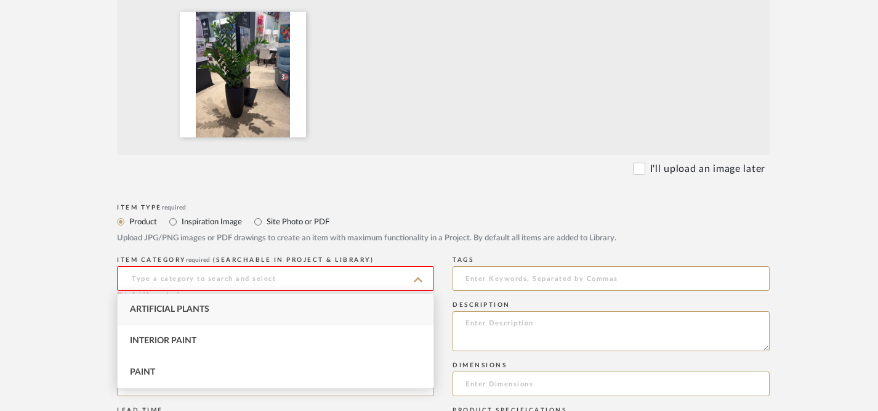 This screenshot has height=411, width=878. I want to click on span: (Searchable in Project & Library), so click(294, 260).